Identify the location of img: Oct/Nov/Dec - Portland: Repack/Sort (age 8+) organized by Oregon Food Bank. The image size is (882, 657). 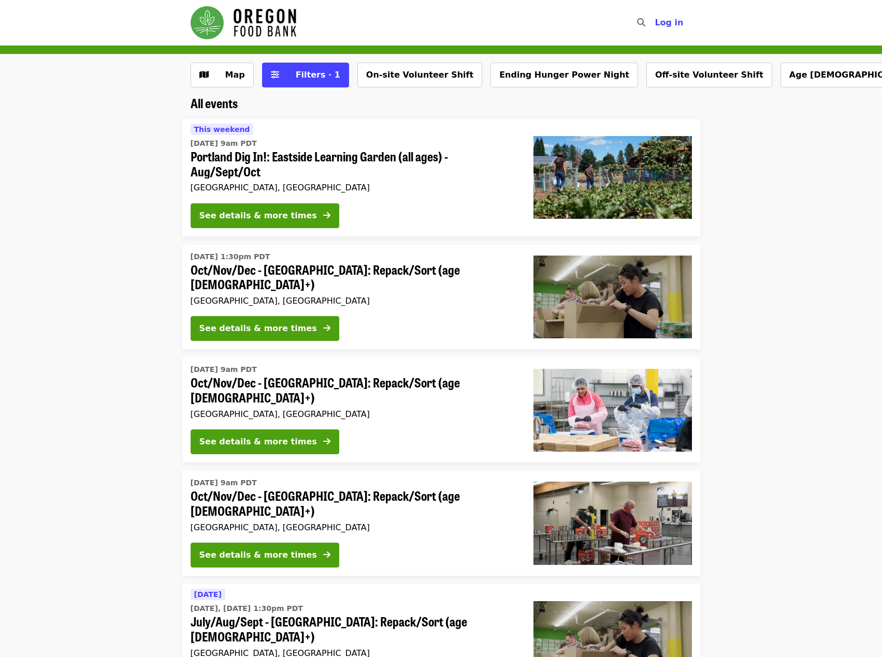
(612, 297).